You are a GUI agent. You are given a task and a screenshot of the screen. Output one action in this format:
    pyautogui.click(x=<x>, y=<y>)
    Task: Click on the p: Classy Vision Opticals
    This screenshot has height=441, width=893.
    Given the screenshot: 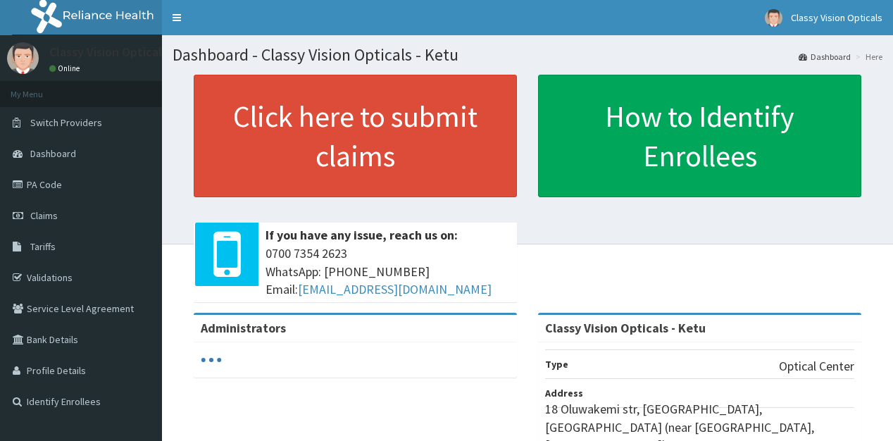 What is the action you would take?
    pyautogui.click(x=108, y=52)
    